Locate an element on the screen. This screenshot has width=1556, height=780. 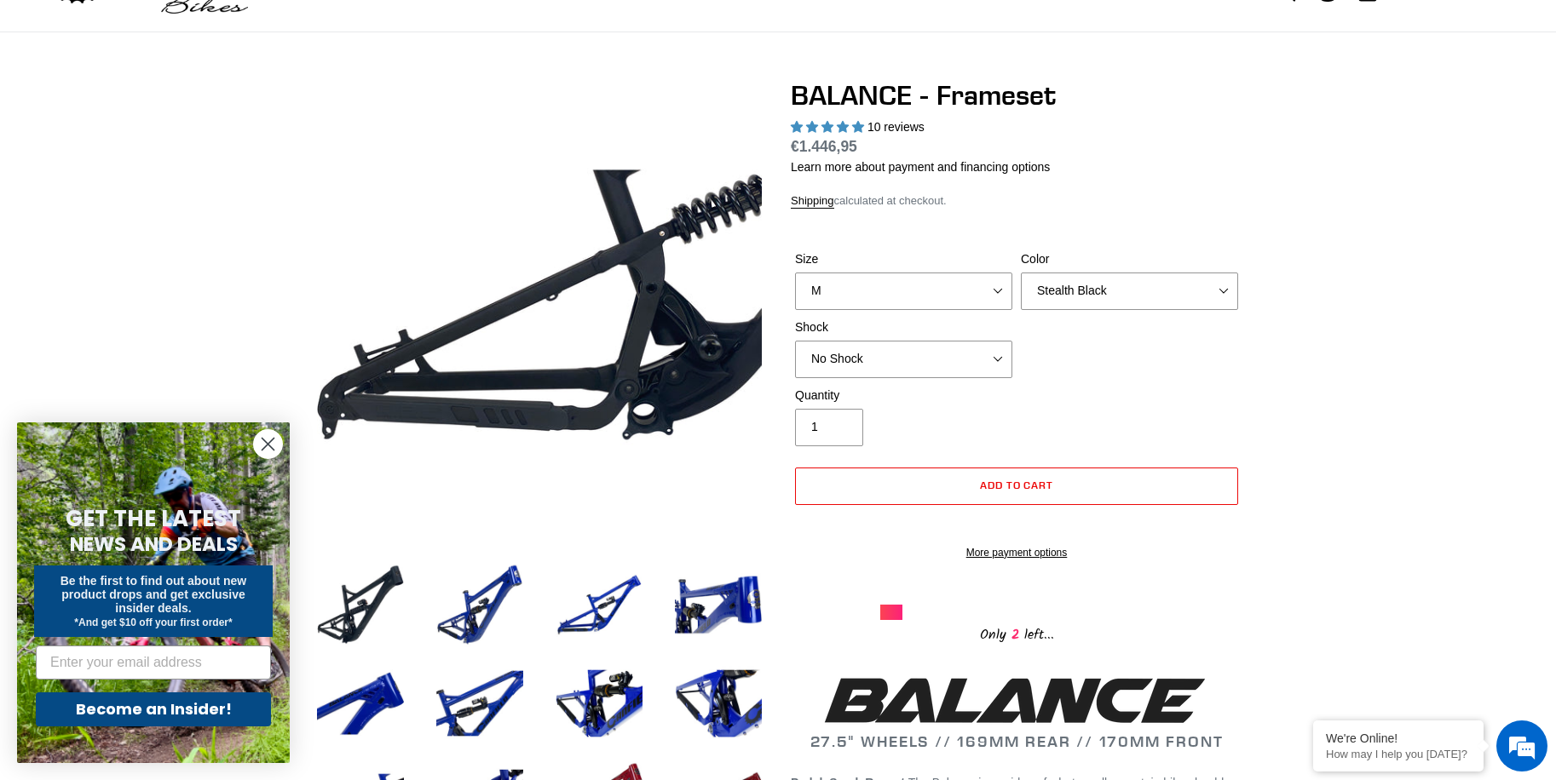
span: €1.446,95 is located at coordinates (824, 147).